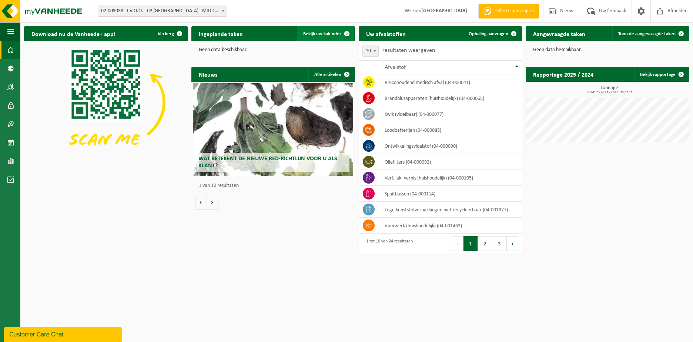  Describe the element at coordinates (331, 74) in the screenshot. I see `a: Alle artikelen` at that location.